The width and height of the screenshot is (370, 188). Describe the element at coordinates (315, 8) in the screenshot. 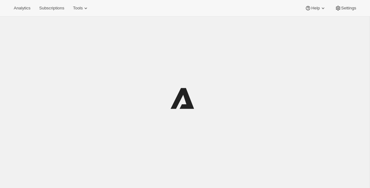

I see `span: Help` at that location.